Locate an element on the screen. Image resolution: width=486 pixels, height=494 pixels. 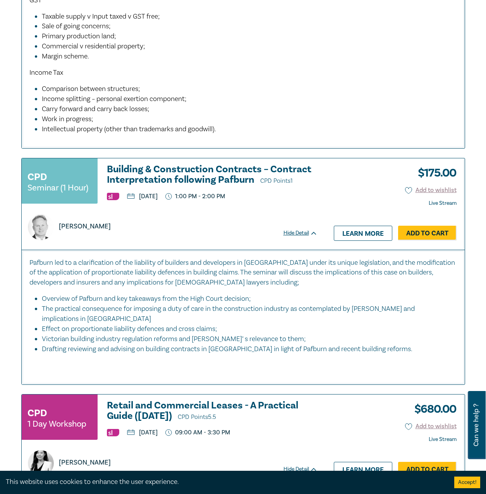
span: Intellectual property (other than trademarks and goodwill). is located at coordinates (129, 129).